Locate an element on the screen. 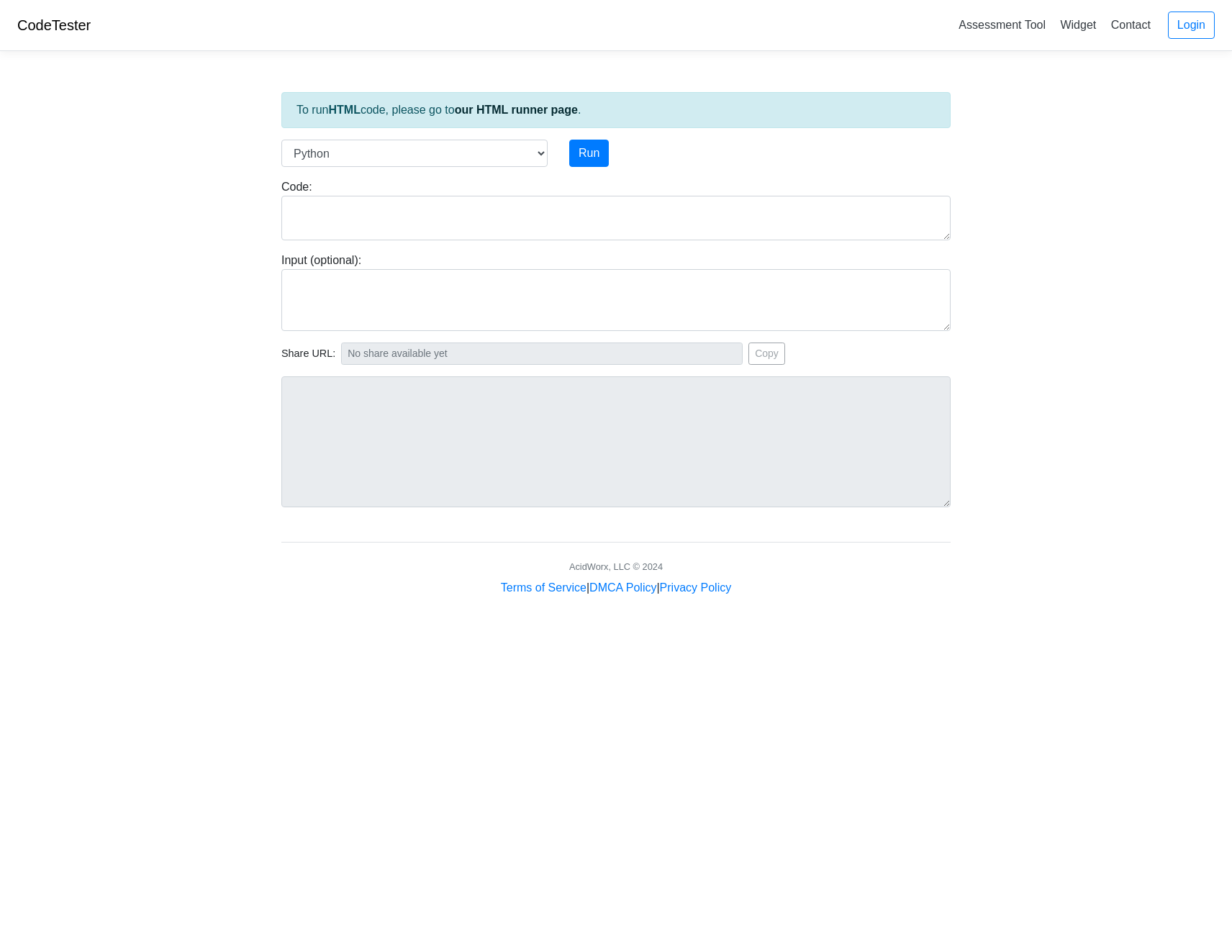 The height and width of the screenshot is (952, 1232). div: To run code, please go to . is located at coordinates (616, 110).